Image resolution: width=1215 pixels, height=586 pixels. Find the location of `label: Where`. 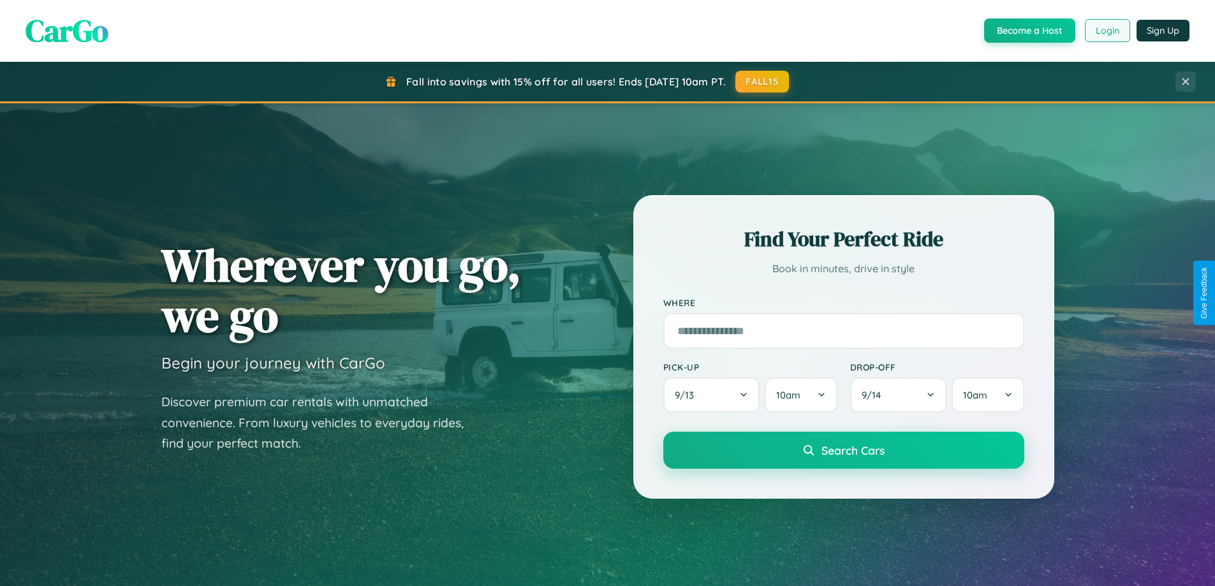

label: Where is located at coordinates (844, 302).